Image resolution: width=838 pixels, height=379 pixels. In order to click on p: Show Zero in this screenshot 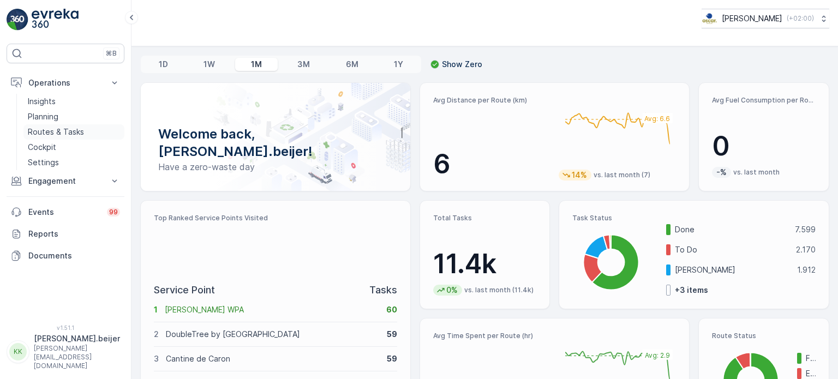, I will do `click(462, 64)`.